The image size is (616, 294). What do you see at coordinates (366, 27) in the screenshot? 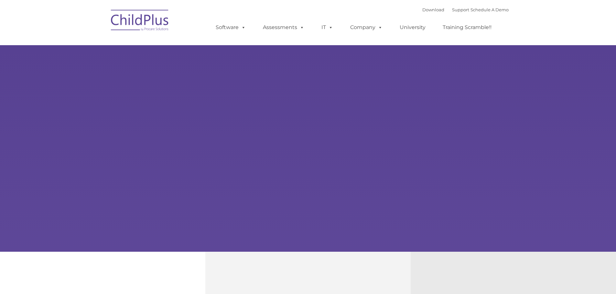
I see `a: Company` at bounding box center [366, 27].